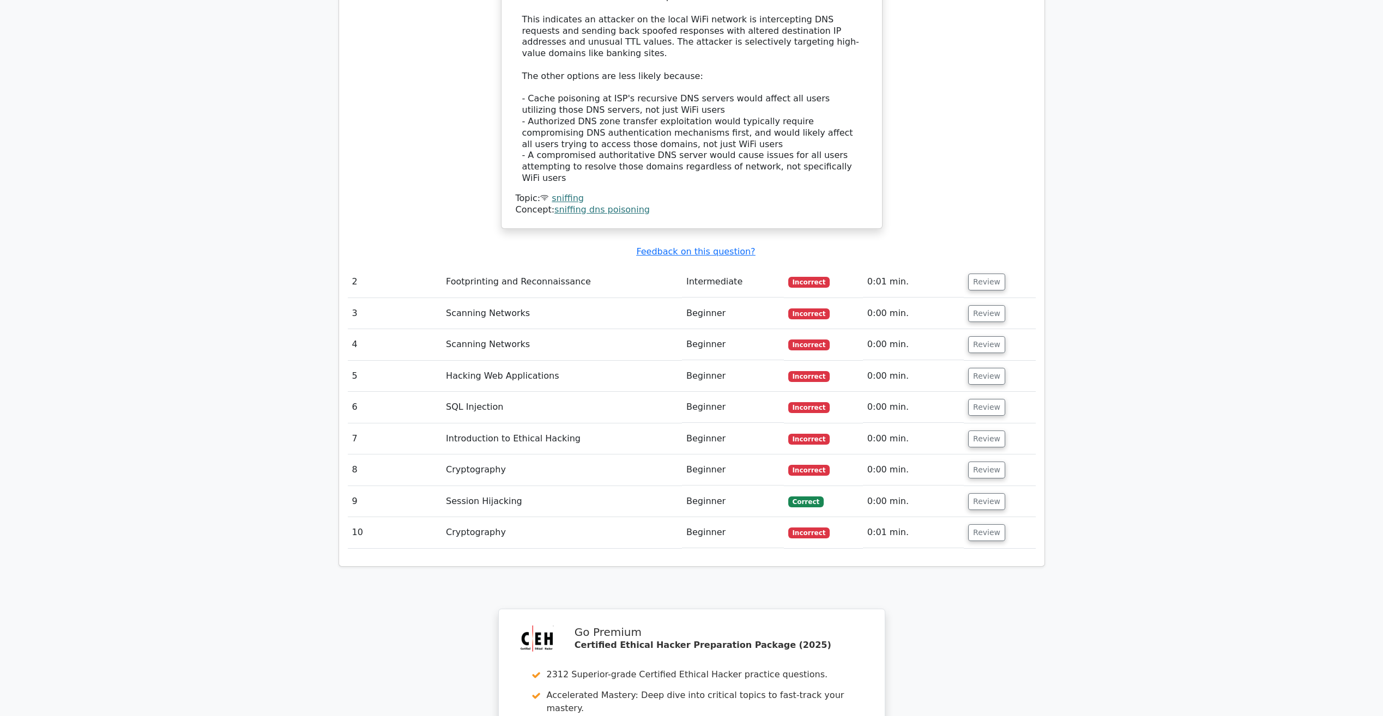 Image resolution: width=1383 pixels, height=716 pixels. Describe the element at coordinates (395, 344) in the screenshot. I see `td: 4` at that location.